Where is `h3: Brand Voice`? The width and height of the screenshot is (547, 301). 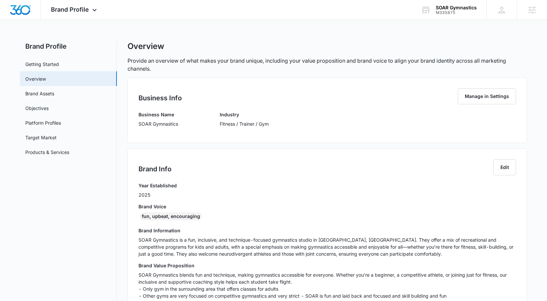 h3: Brand Voice is located at coordinates (328, 206).